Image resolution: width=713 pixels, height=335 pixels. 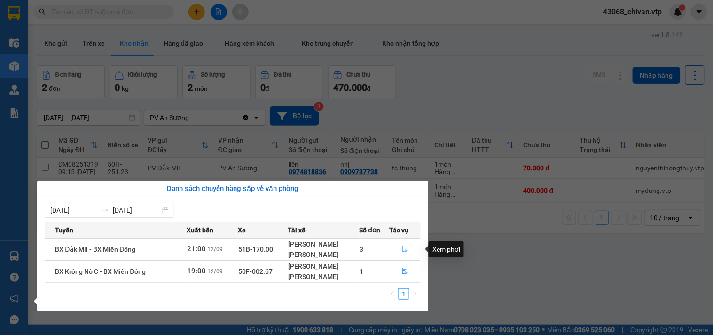 What do you see at coordinates (95, 249) in the screenshot?
I see `span: BX Đắk Mil - BX Miền Đông` at bounding box center [95, 249].